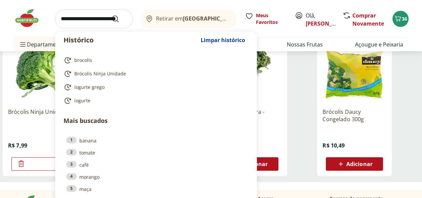 Image resolution: width=422 pixels, height=198 pixels. Describe the element at coordinates (23, 44) in the screenshot. I see `button: Menu` at that location.